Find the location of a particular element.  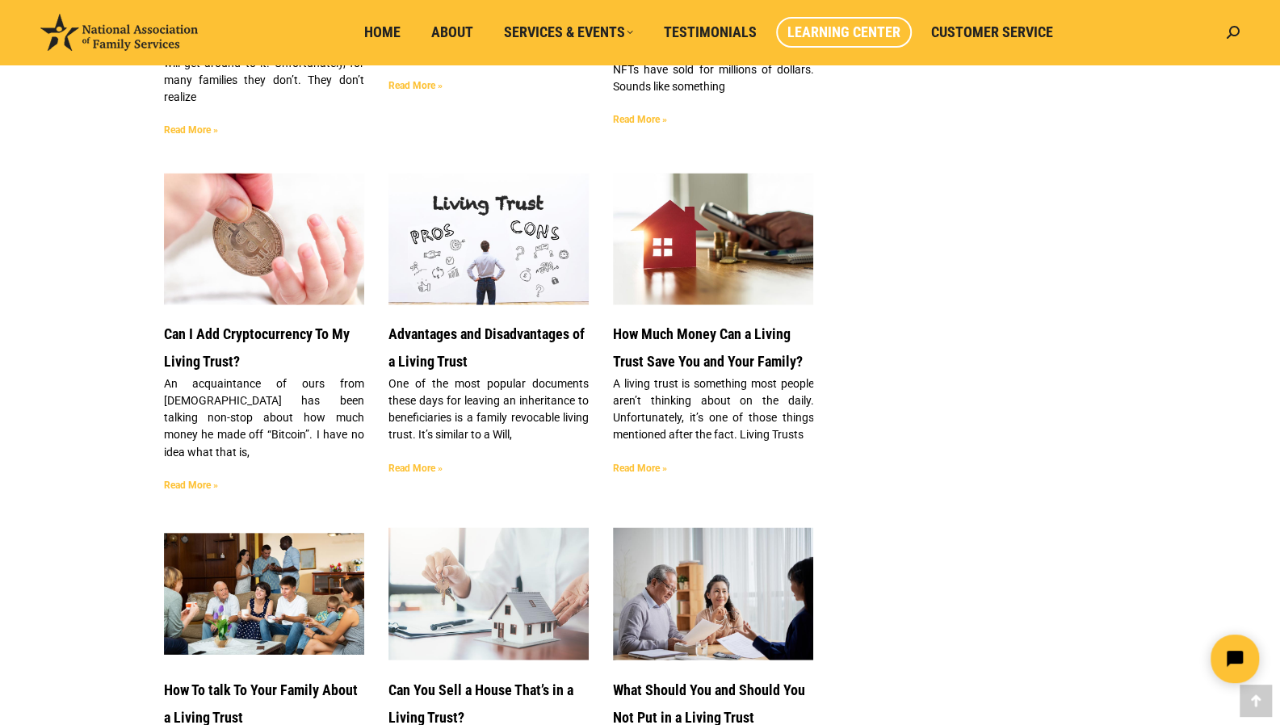

a: How Much Money Can a Living Trust Save You and Your Family? is located at coordinates (708, 347).